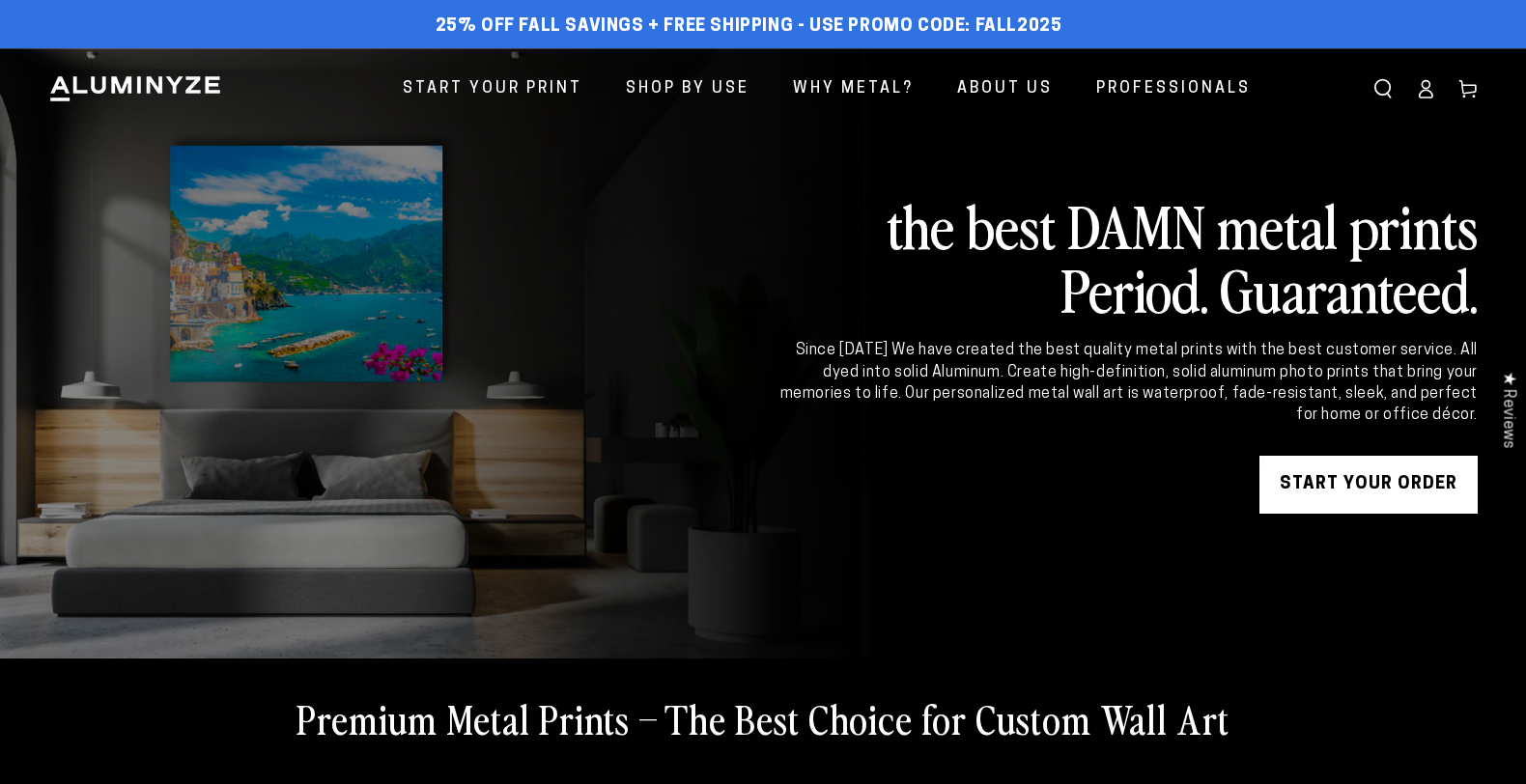 Image resolution: width=1526 pixels, height=784 pixels. I want to click on div: Click to open Judge.me floating reviews tab, so click(1507, 409).